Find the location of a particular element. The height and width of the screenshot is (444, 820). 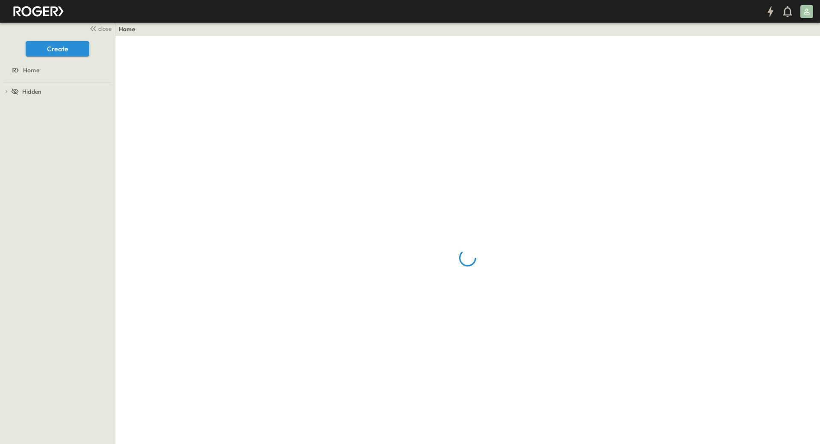

span: close is located at coordinates (105, 29).